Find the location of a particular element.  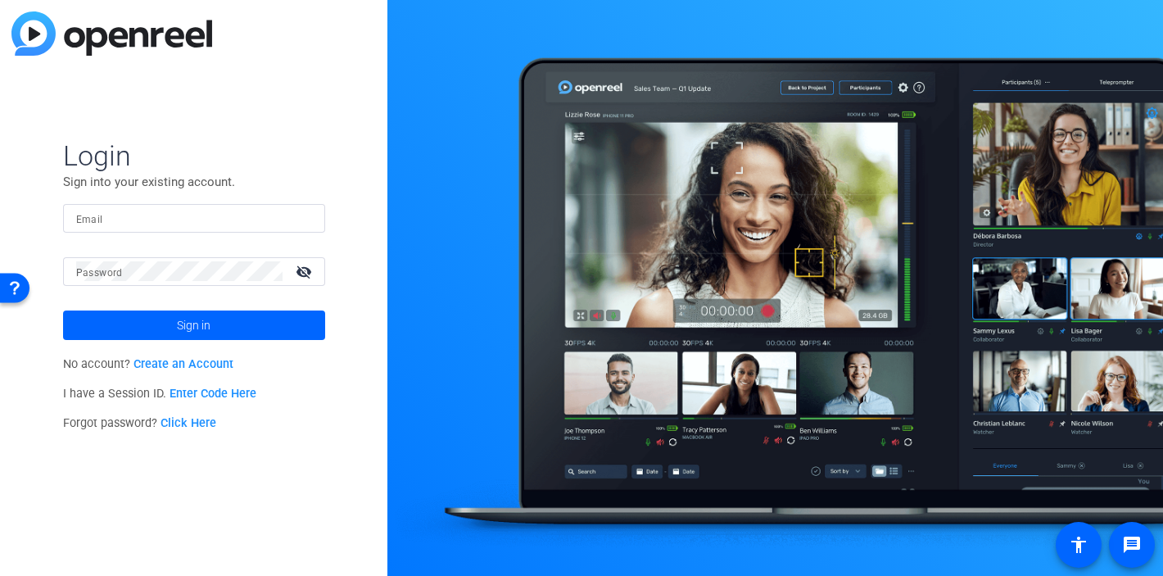

span: Login is located at coordinates (194, 156).